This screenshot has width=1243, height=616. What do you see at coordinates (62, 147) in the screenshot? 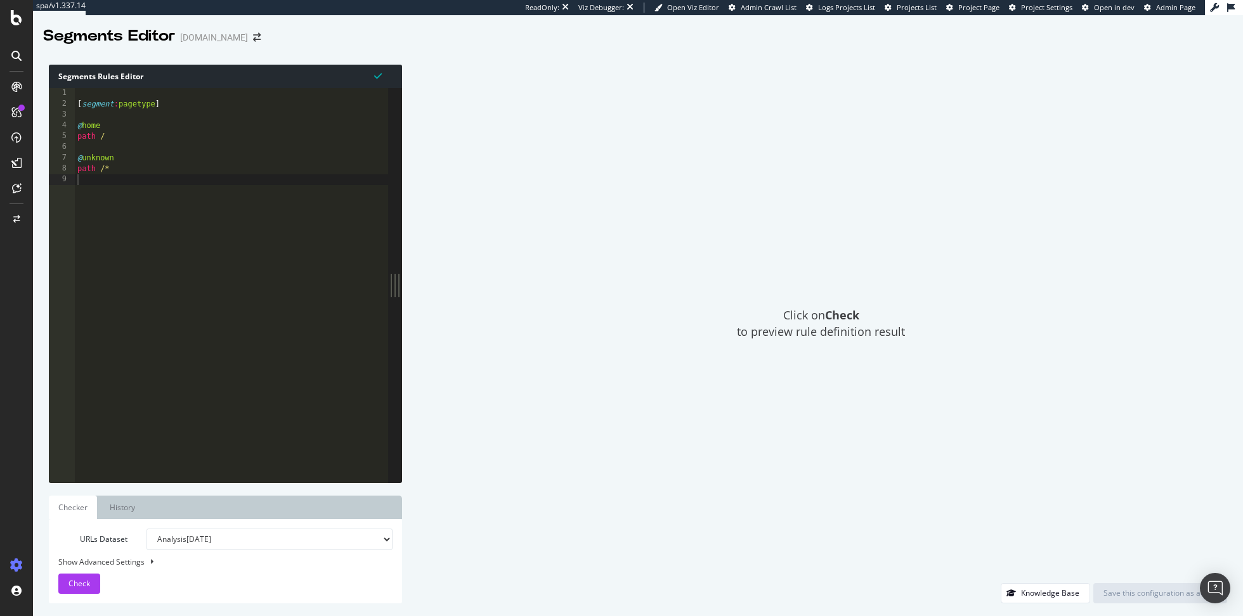
I see `div: 6` at bounding box center [62, 147].